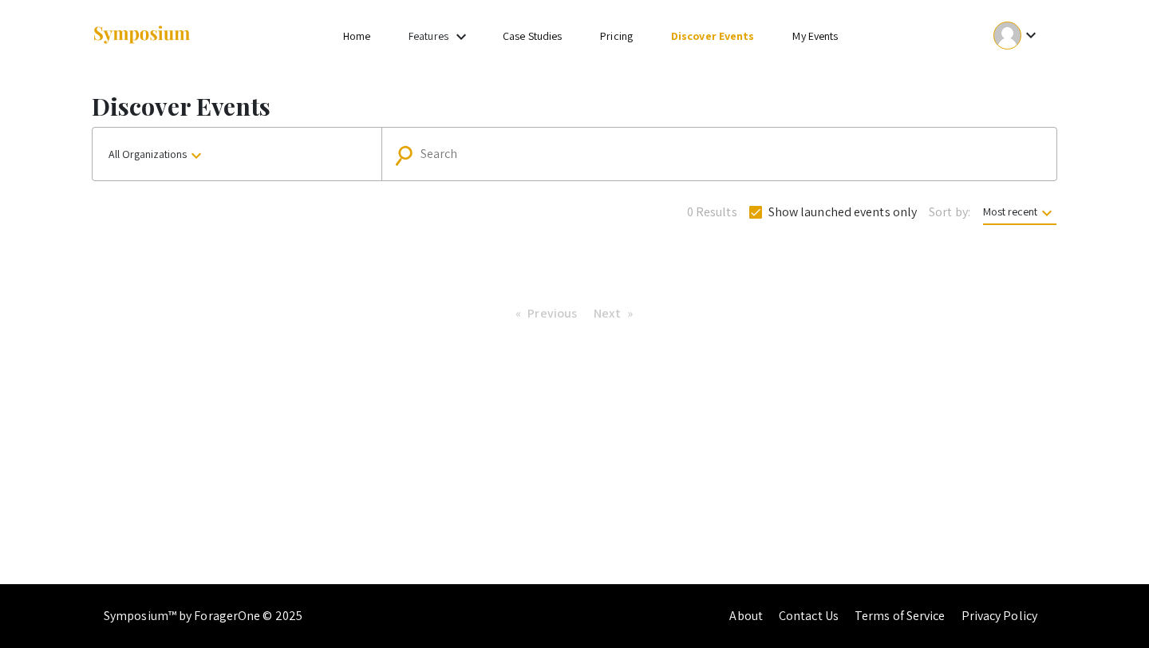  Describe the element at coordinates (574, 314) in the screenshot. I see `ul: Pagination` at that location.